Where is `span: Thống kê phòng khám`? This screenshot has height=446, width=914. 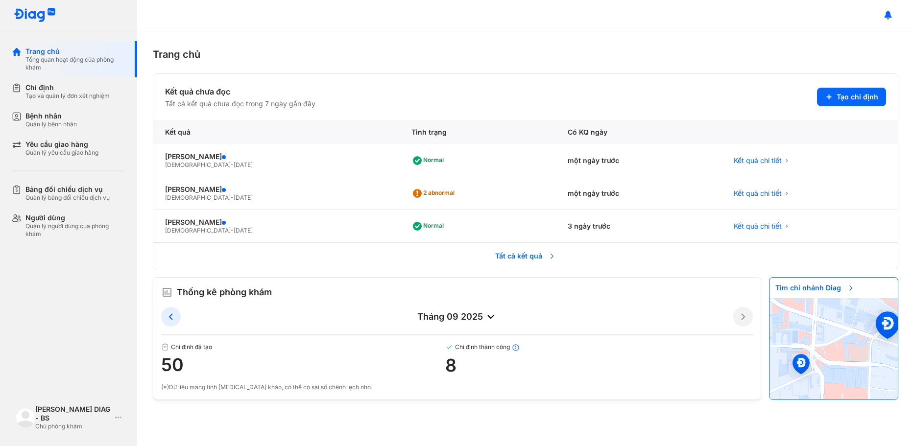
span: Thống kê phòng khám is located at coordinates (224, 293).